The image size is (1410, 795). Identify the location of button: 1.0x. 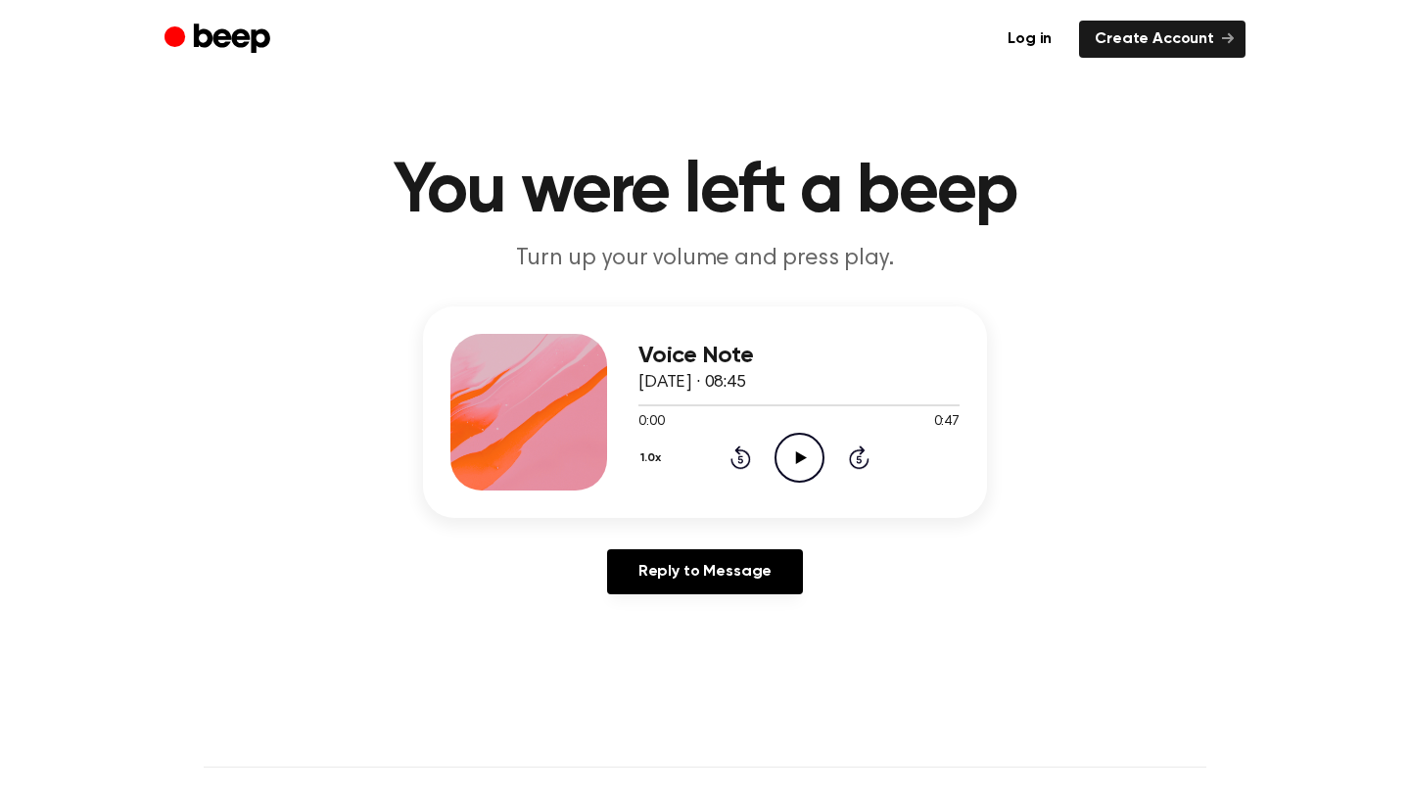
(653, 458).